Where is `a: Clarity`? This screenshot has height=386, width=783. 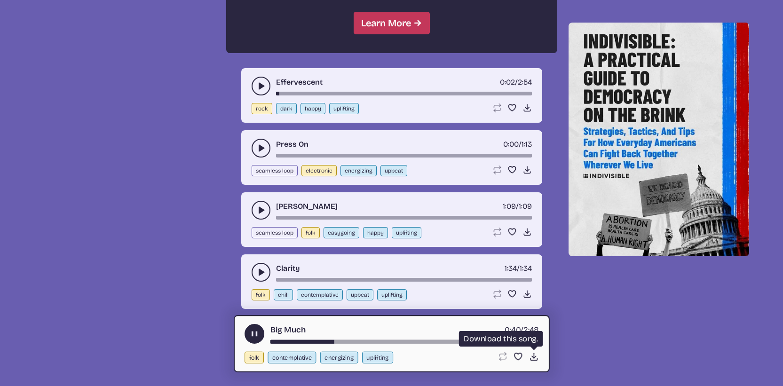 a: Clarity is located at coordinates (288, 269).